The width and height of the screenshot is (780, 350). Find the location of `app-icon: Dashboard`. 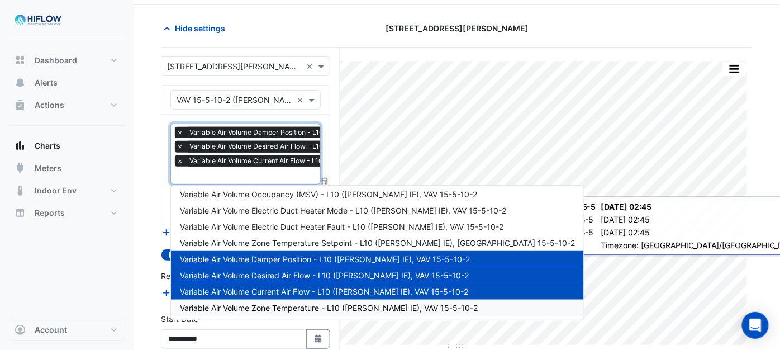

app-icon: Dashboard is located at coordinates (20, 60).